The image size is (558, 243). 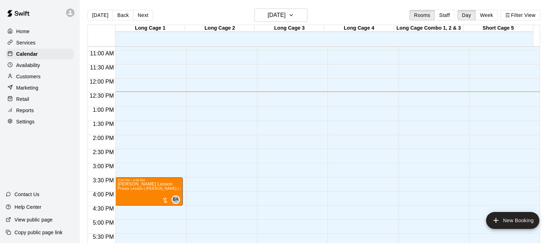 I want to click on p: Availability, so click(x=28, y=65).